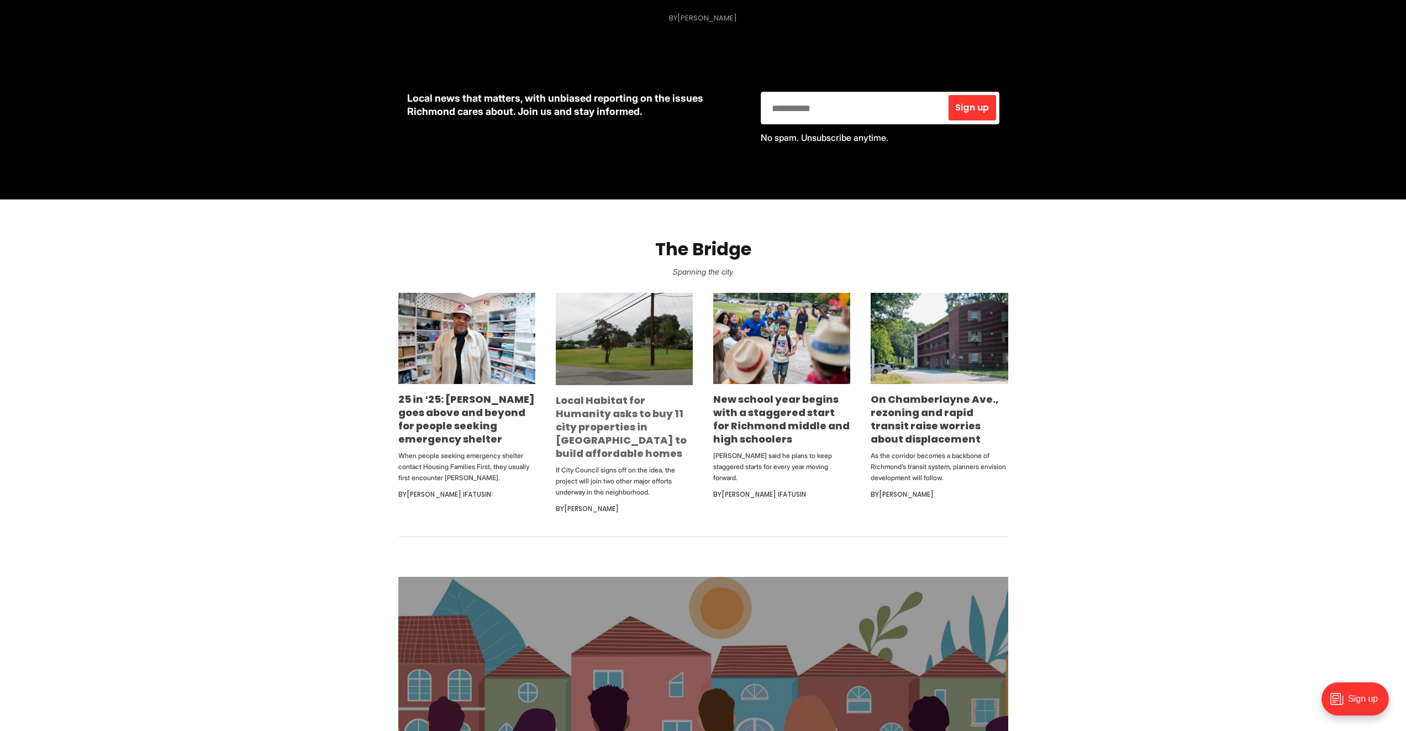  Describe the element at coordinates (467, 339) in the screenshot. I see `img: 25 in ‘25: Rodney Hopkins goes above and beyond for people seeking emergency shelter` at that location.